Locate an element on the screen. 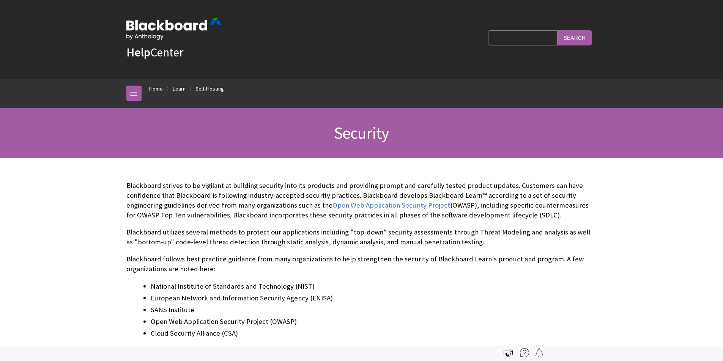  li: European Network and Information Security Agency (ENISA) is located at coordinates (374, 299).